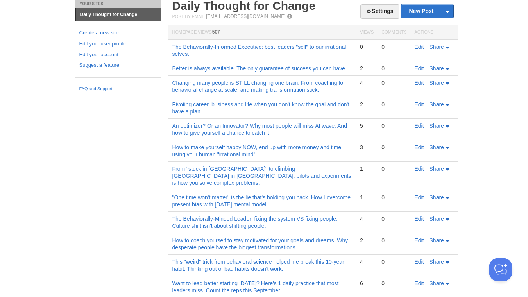 The image size is (528, 297). I want to click on a: FAQ and Support, so click(118, 89).